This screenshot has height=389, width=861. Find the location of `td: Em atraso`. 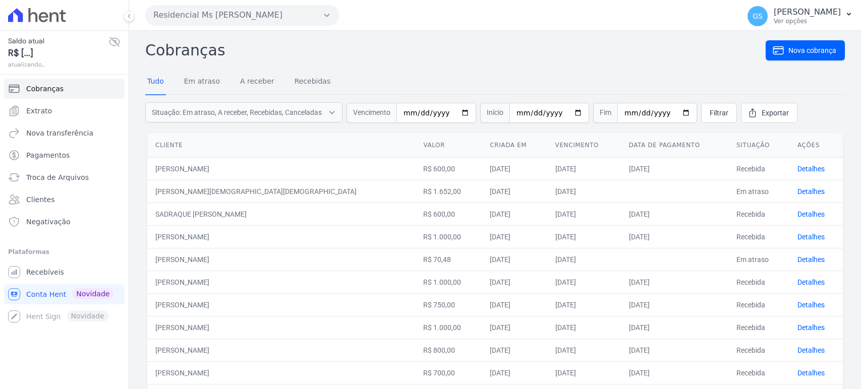

td: Em atraso is located at coordinates (759, 259).